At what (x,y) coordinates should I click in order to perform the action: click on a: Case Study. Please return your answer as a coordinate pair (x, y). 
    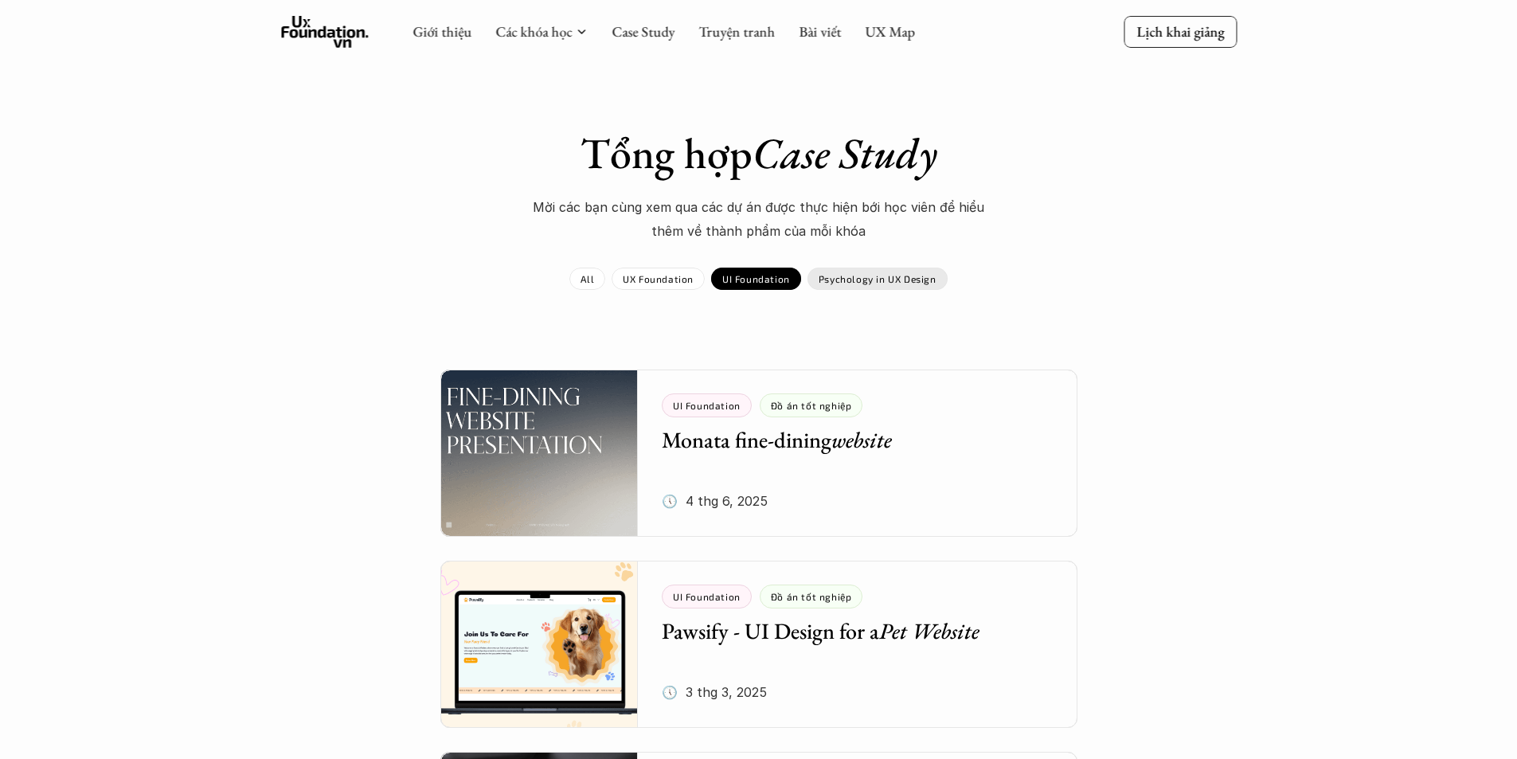
    Looking at the image, I should click on (643, 31).